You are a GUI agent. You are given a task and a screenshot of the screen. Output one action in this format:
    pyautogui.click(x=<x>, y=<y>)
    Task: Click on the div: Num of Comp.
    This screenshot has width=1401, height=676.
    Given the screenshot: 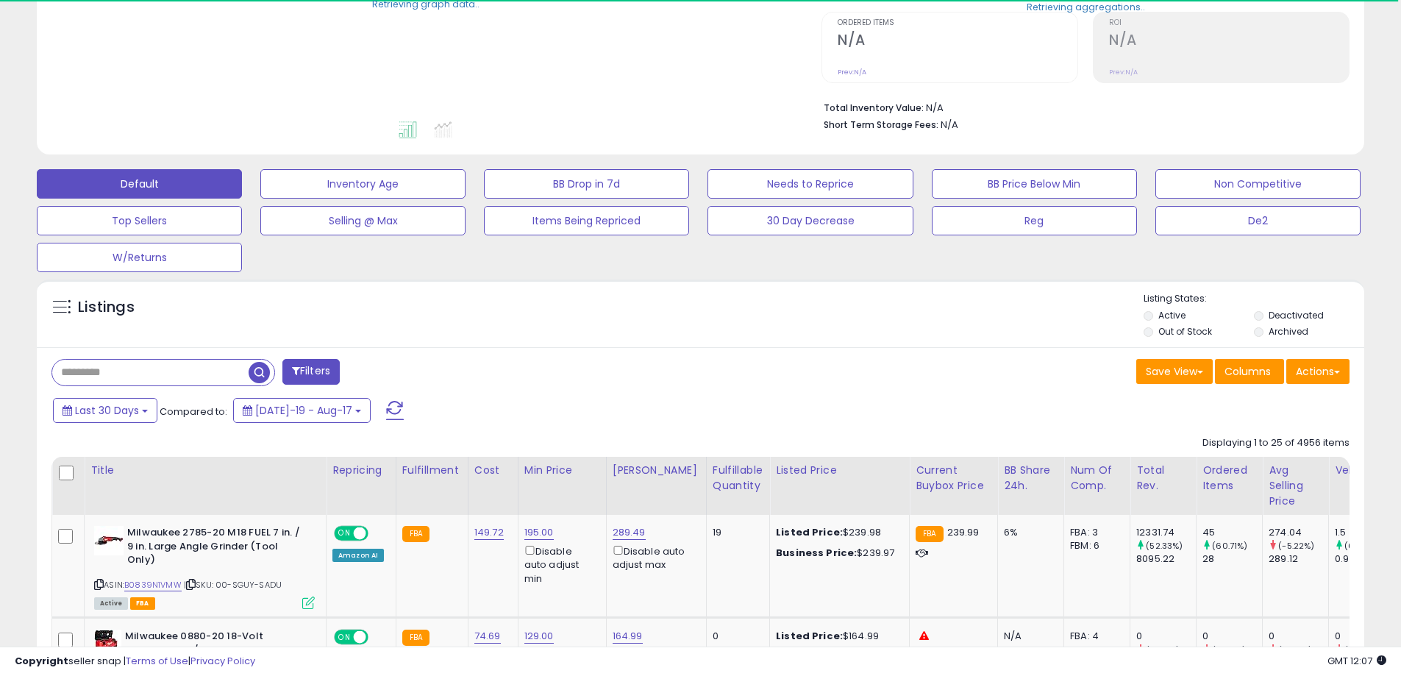 What is the action you would take?
    pyautogui.click(x=1097, y=478)
    